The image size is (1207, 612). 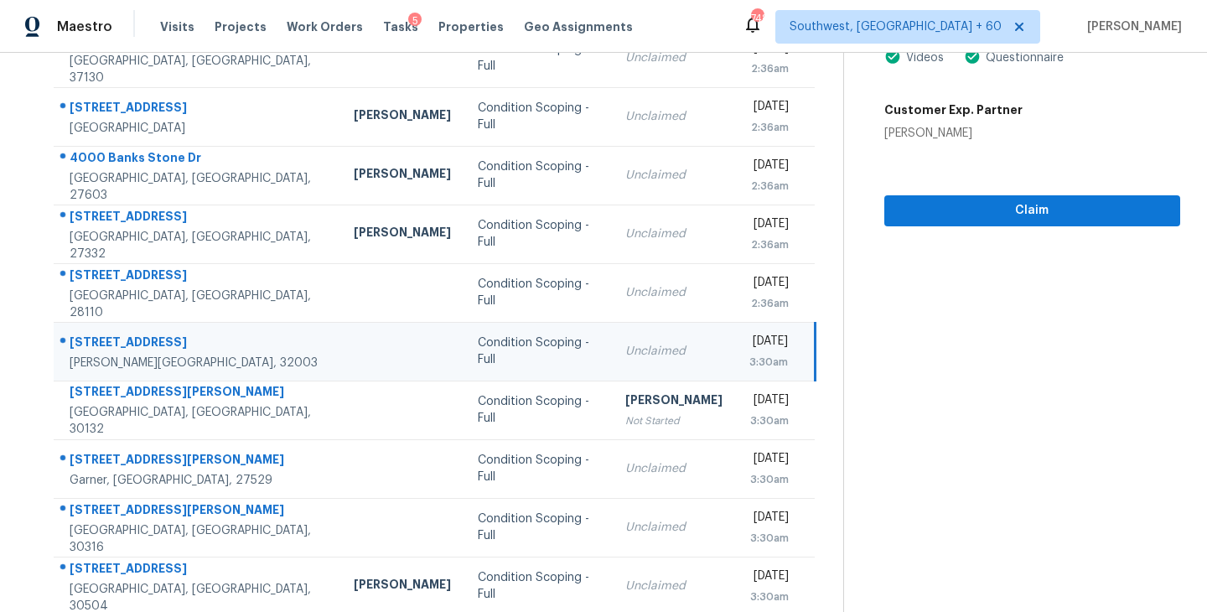 I want to click on div: Questionnaire, so click(x=1022, y=58).